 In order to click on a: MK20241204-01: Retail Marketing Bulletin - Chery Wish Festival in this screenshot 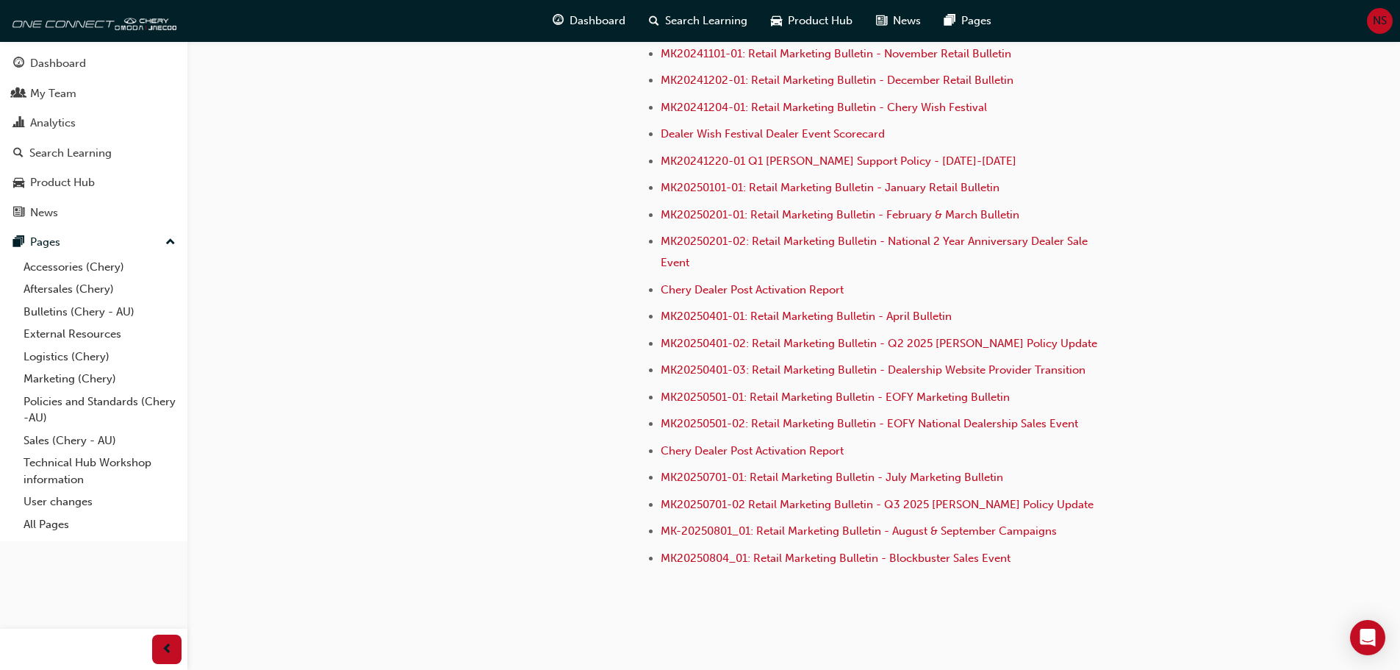, I will do `click(824, 107)`.